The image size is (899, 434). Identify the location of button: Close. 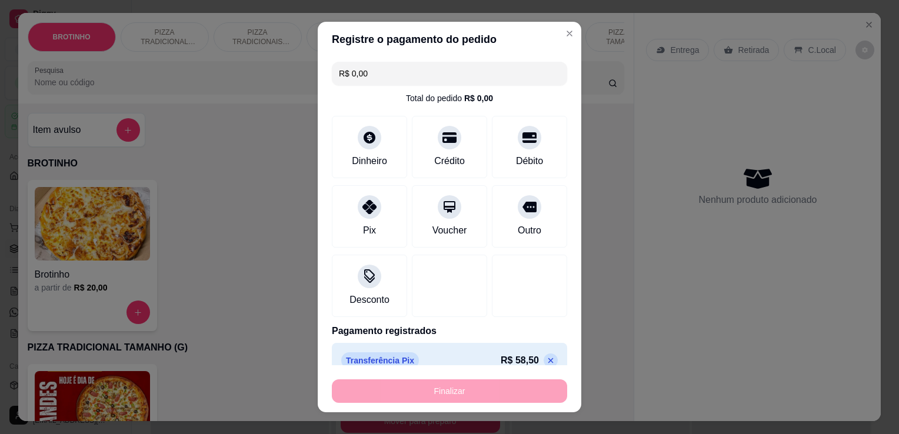
(569, 34).